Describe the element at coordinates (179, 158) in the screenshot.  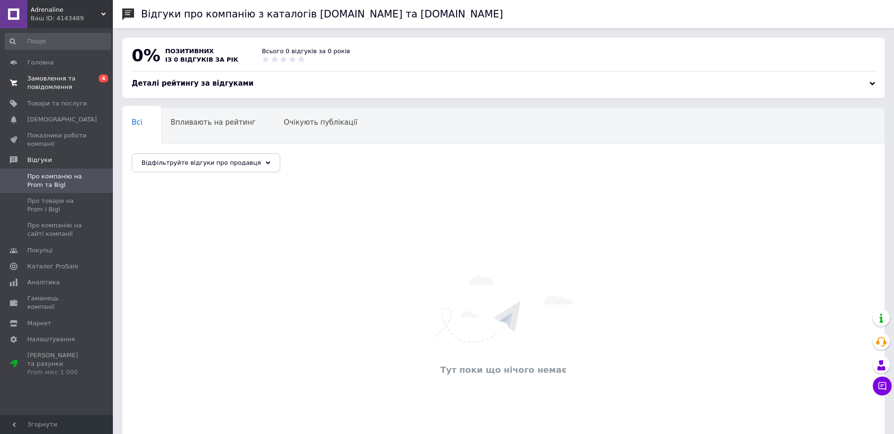
I see `span: Опубліковані без комен...` at that location.